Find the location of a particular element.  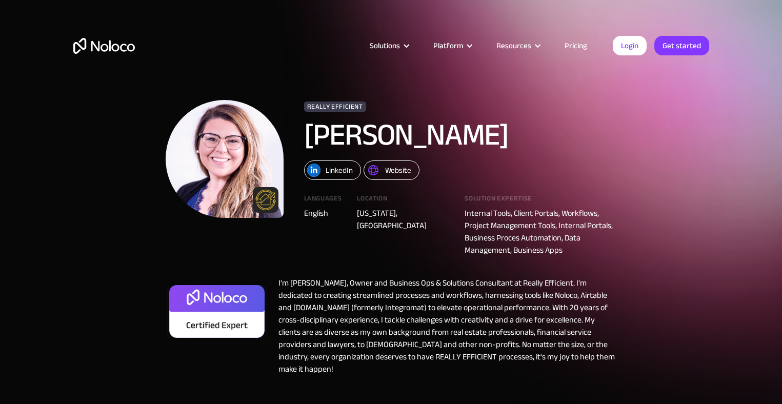

a: Get started is located at coordinates (681, 46).